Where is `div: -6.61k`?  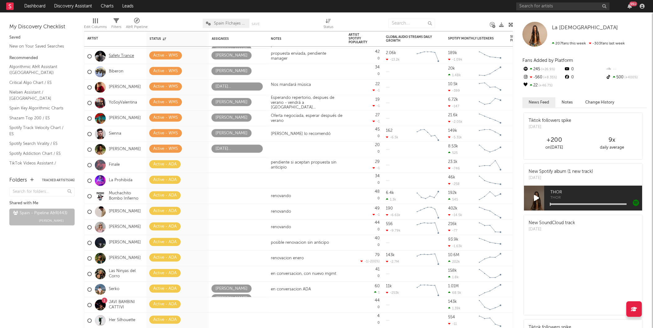 div: -6.61k is located at coordinates (393, 215).